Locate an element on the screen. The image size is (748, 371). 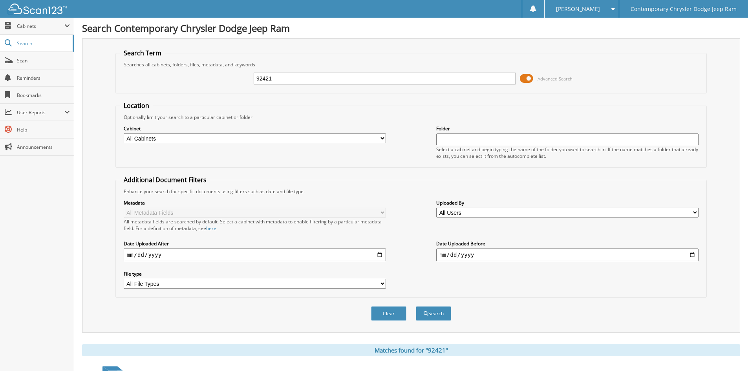
a: here is located at coordinates (211, 228).